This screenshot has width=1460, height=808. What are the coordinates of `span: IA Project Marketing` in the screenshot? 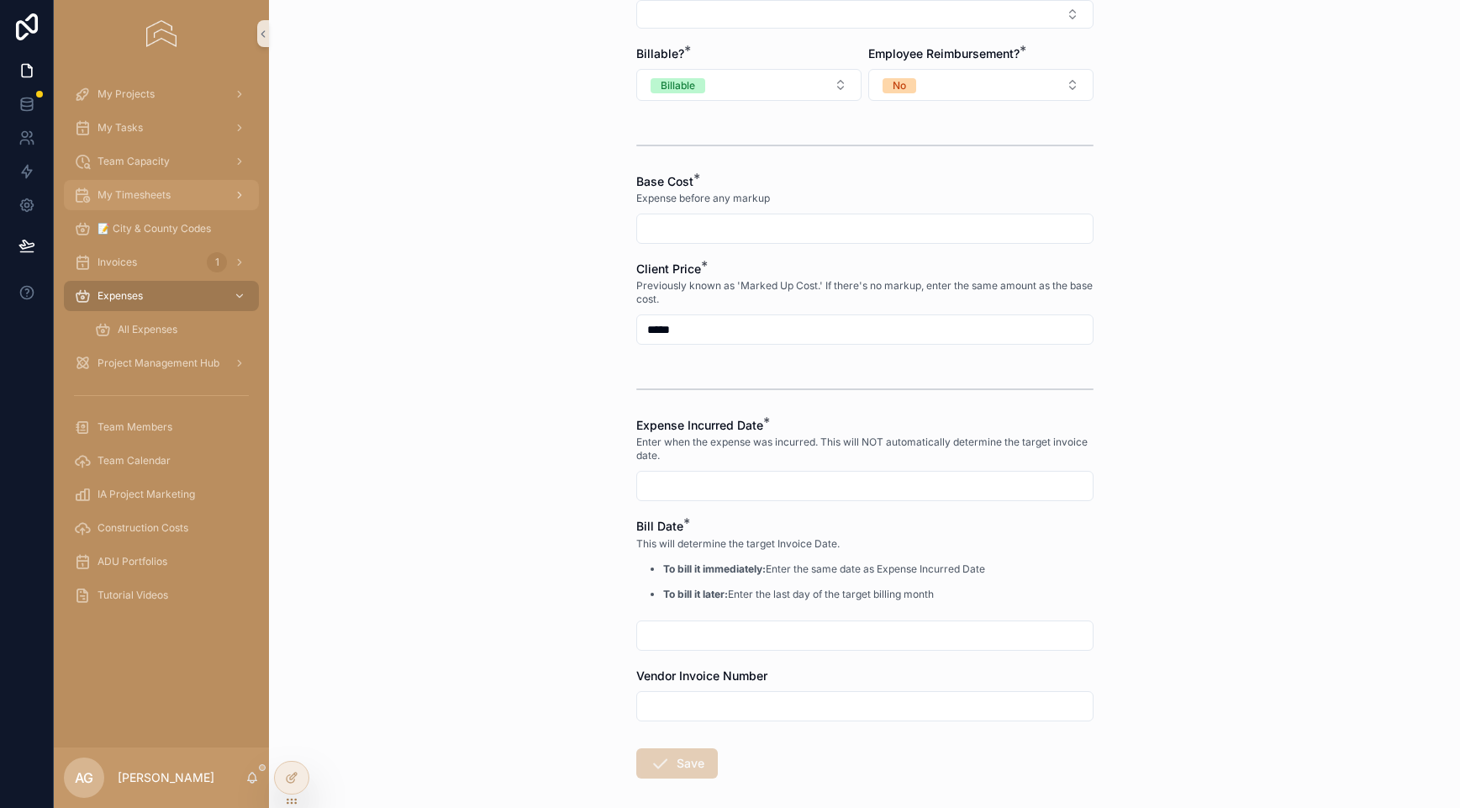 It's located at (146, 494).